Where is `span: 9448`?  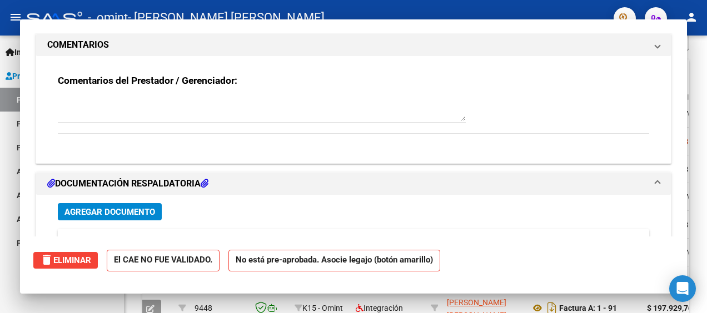 span: 9448 is located at coordinates (203, 308).